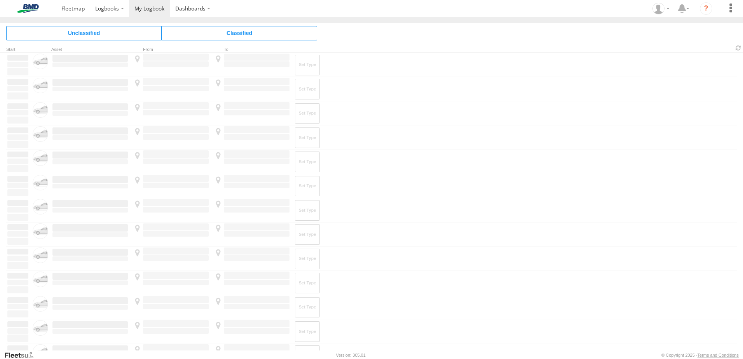  Describe the element at coordinates (171, 50) in the screenshot. I see `div: From` at that location.